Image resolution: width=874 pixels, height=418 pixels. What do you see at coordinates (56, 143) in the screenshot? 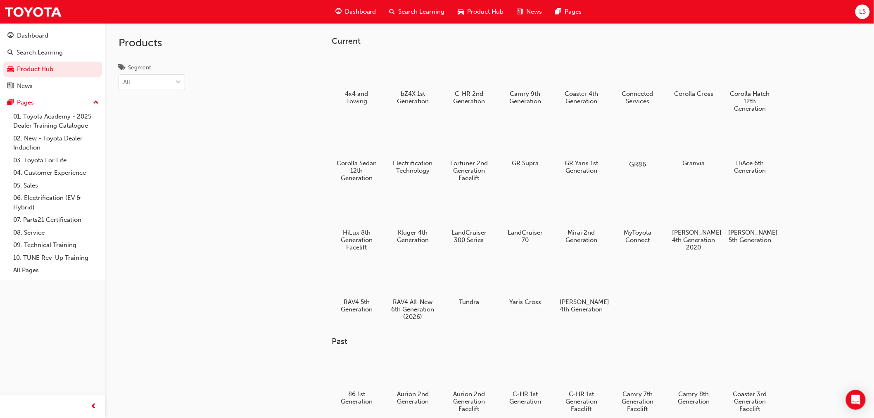
I see `a: 02. New - Toyota Dealer Induction` at bounding box center [56, 143].